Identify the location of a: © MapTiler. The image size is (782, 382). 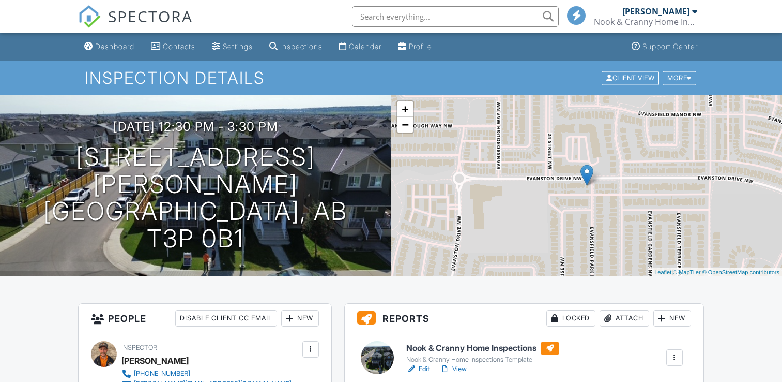
(687, 272).